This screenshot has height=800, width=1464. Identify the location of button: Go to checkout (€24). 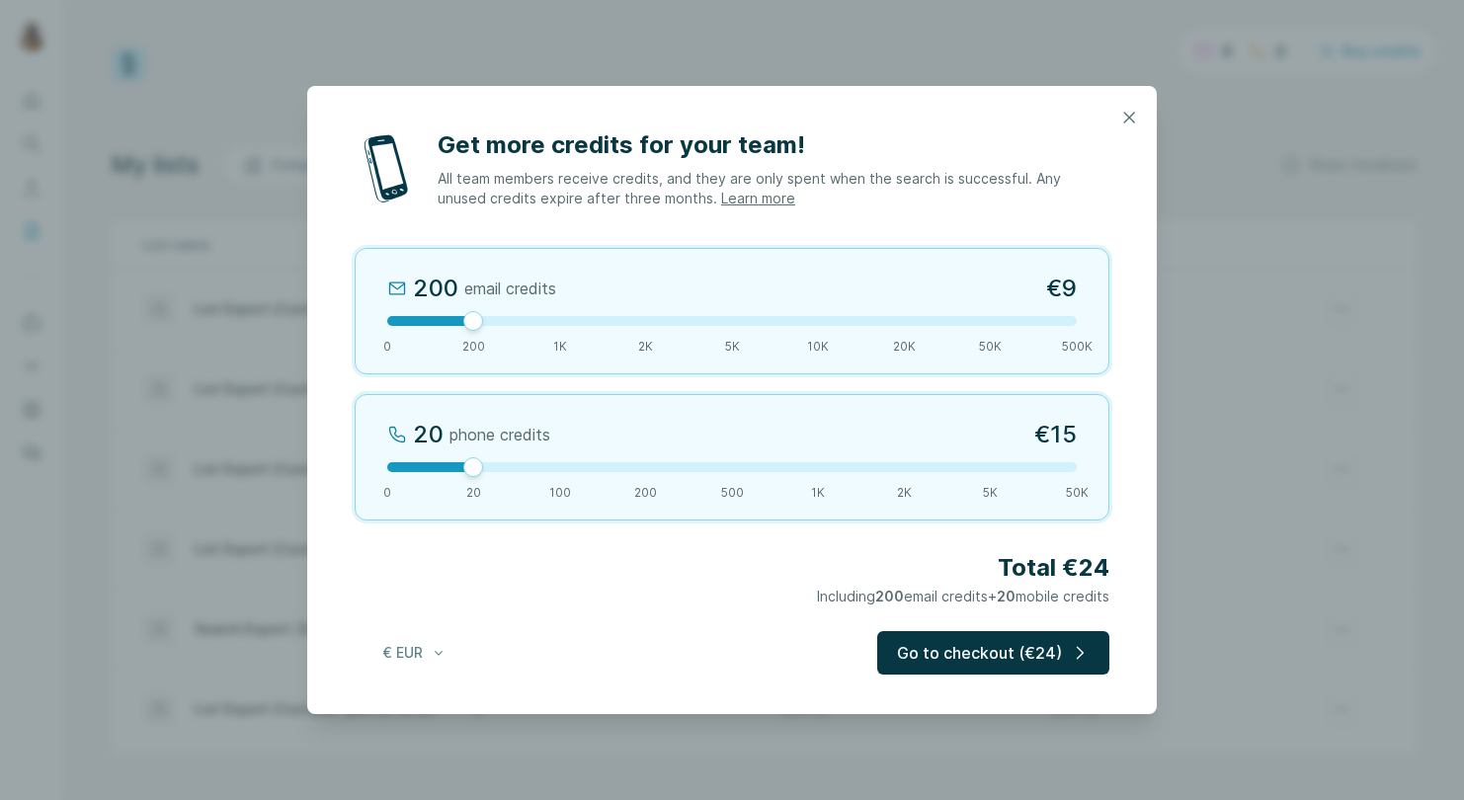
(993, 653).